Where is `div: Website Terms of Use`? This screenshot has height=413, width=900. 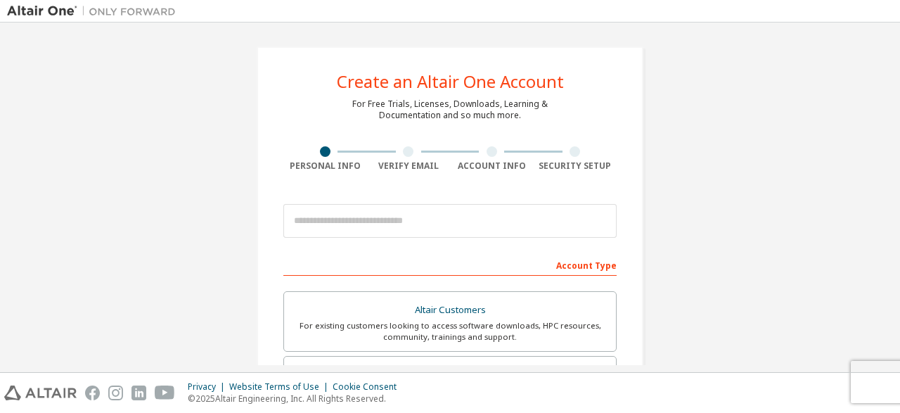 div: Website Terms of Use is located at coordinates (281, 387).